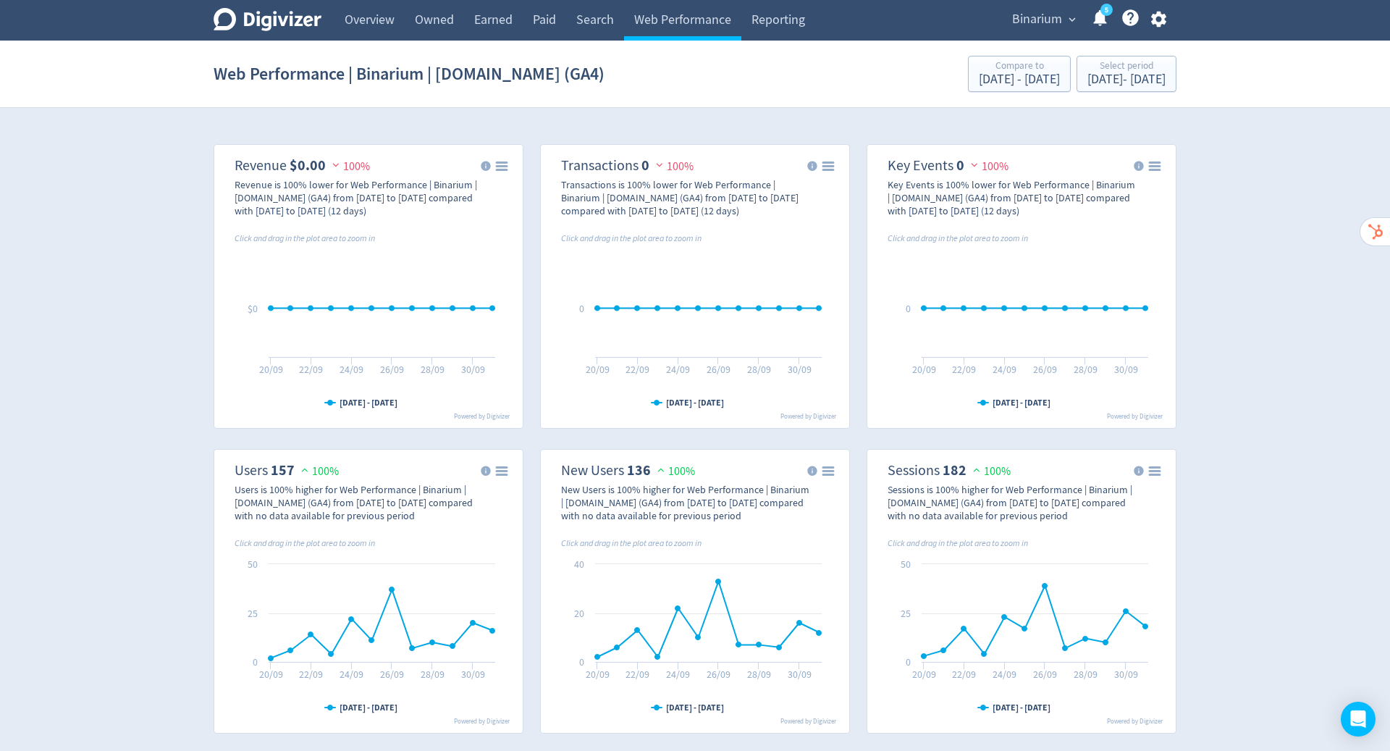 The image size is (1390, 751). What do you see at coordinates (1037, 20) in the screenshot?
I see `span: Binarium` at bounding box center [1037, 20].